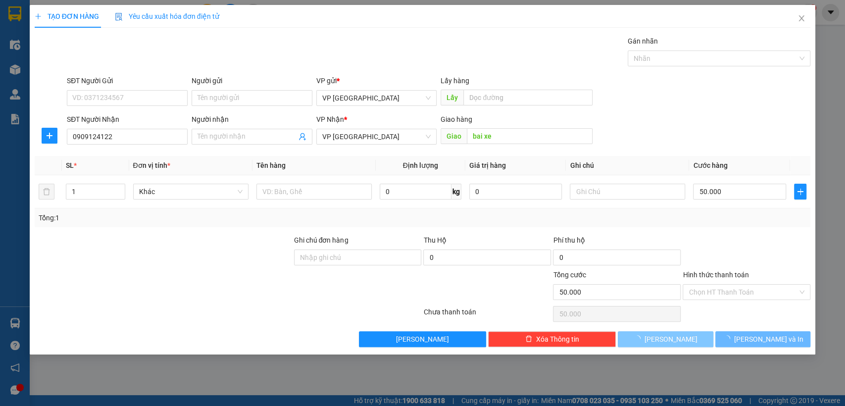 This screenshot has height=406, width=845. I want to click on div: 30.000, so click(166, 76).